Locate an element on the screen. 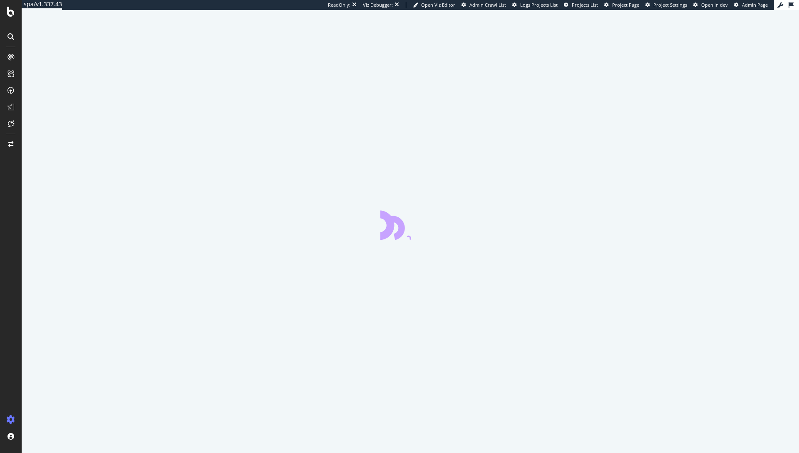  span: Open in dev is located at coordinates (714, 5).